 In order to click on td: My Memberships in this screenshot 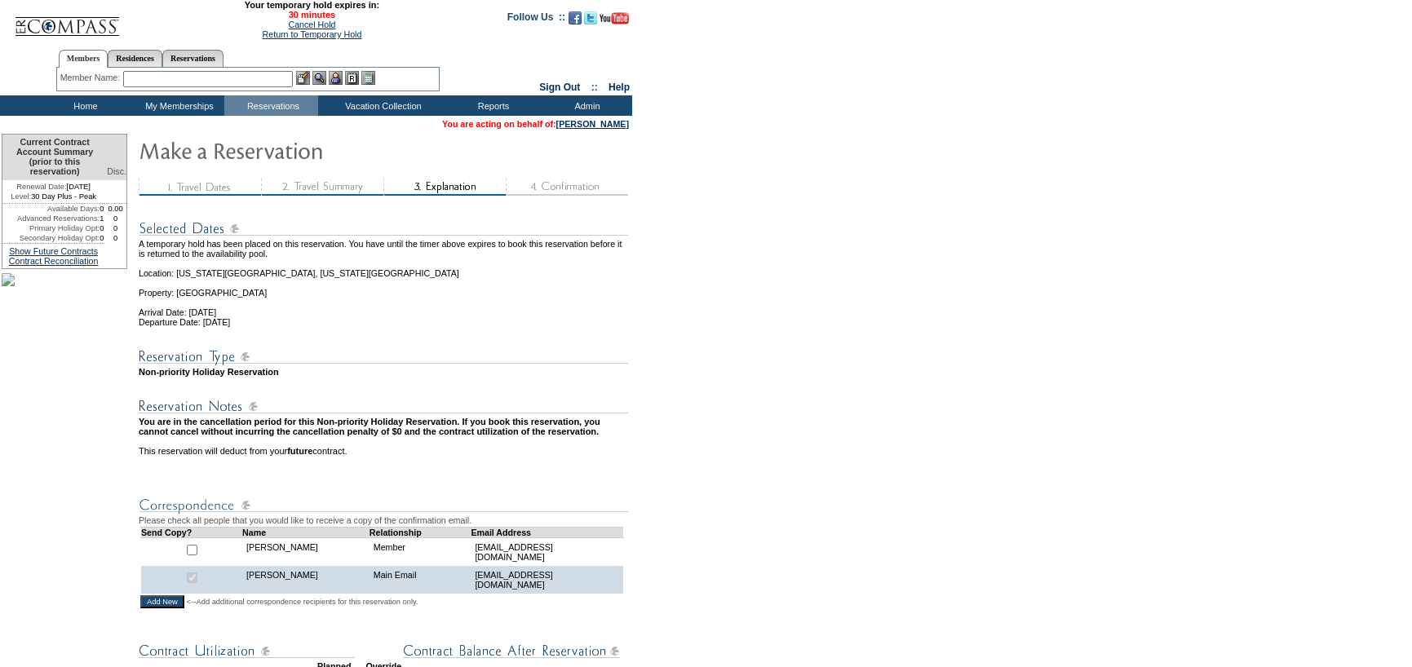, I will do `click(177, 105)`.